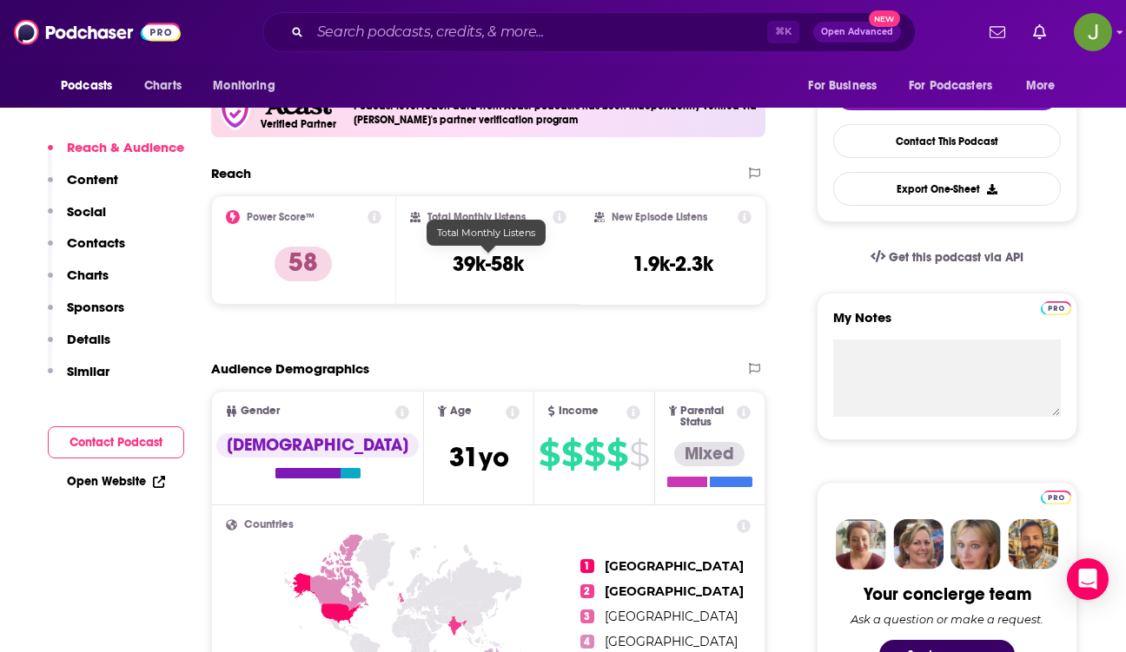  Describe the element at coordinates (672, 264) in the screenshot. I see `h3: 1.9k-2.3k` at that location.